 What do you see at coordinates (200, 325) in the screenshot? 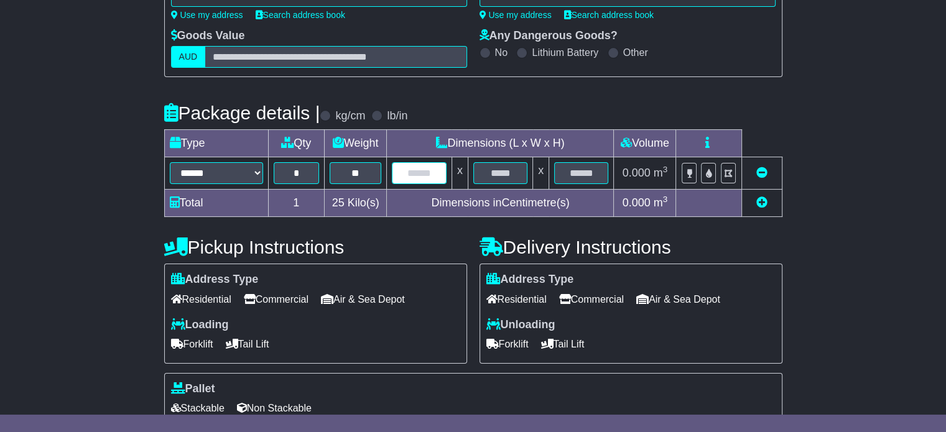
I see `label: Loading` at bounding box center [200, 325].